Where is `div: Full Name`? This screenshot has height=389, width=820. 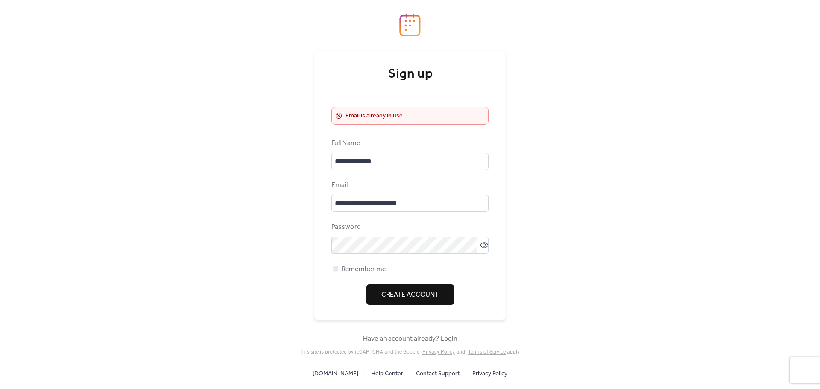
div: Full Name is located at coordinates (409, 143).